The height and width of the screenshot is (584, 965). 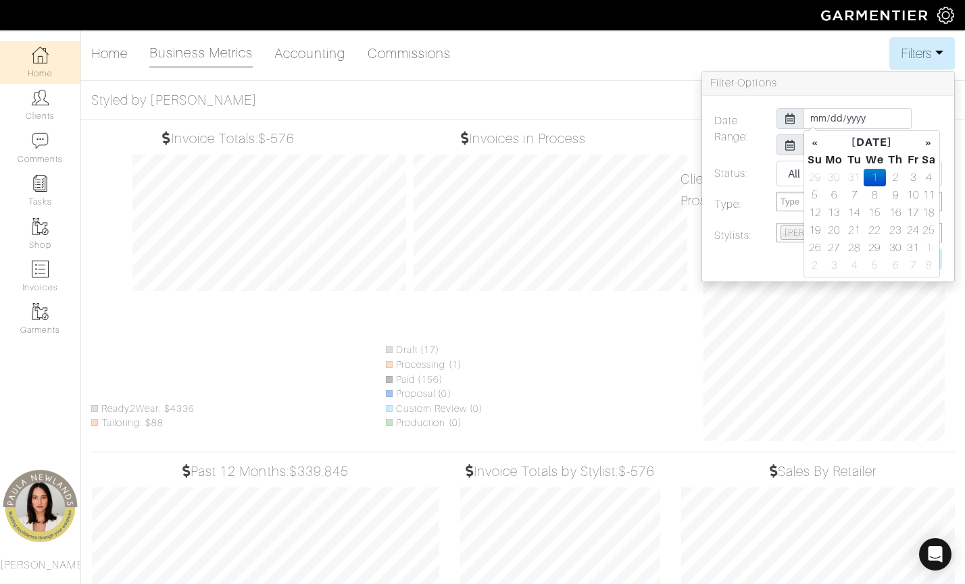 I want to click on span: $339,845, so click(x=319, y=472).